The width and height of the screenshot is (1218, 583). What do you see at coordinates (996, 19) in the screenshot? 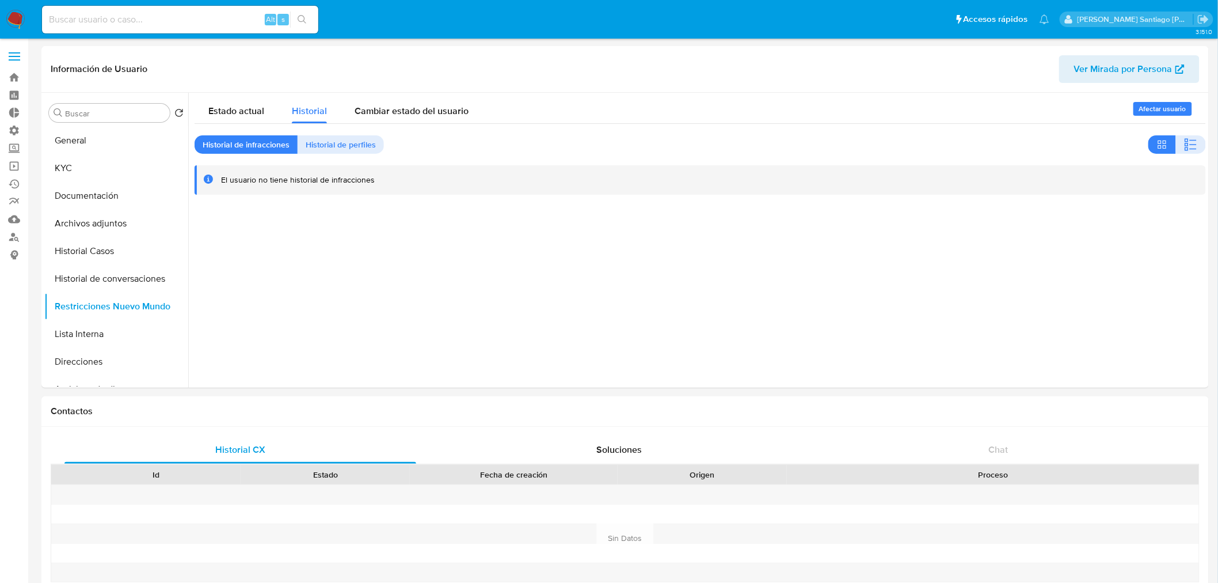
I see `span: Accesos rápidos` at bounding box center [996, 19].